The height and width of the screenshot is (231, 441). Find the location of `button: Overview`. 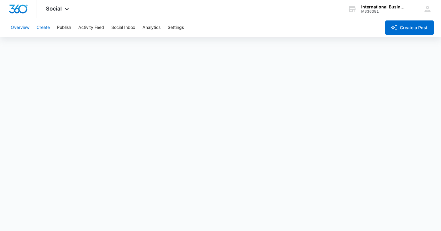

button: Overview is located at coordinates (20, 28).